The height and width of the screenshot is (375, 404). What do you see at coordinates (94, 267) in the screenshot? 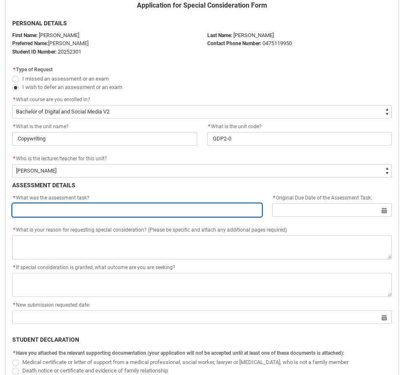
I see `span: If special consideration is granted, what outcome are you are seeking?` at bounding box center [94, 267].